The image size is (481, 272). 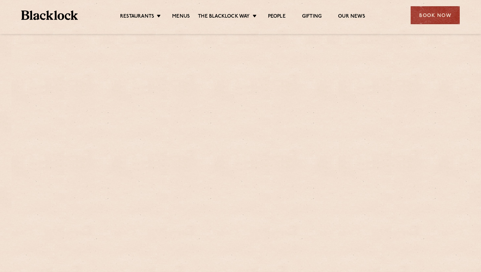 I want to click on a: Gifting, so click(x=312, y=17).